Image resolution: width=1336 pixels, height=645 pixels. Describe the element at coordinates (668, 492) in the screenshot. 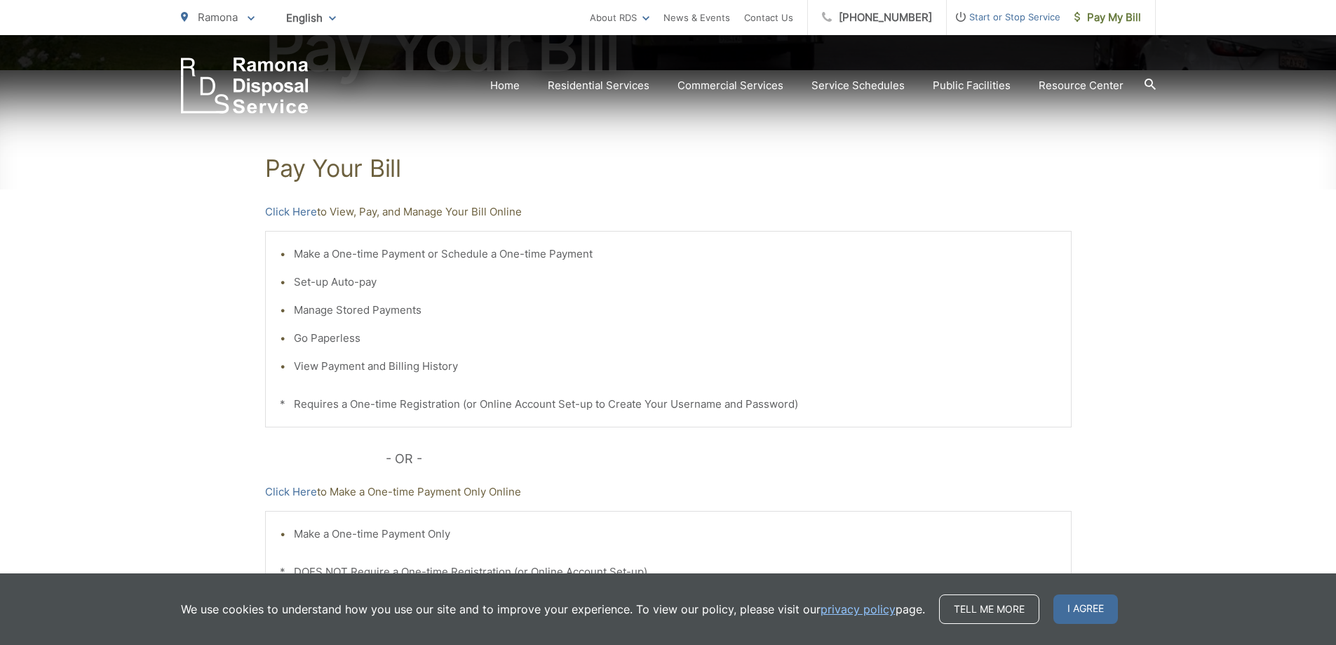

I see `p: to Make a One-time Payment Only Online` at that location.